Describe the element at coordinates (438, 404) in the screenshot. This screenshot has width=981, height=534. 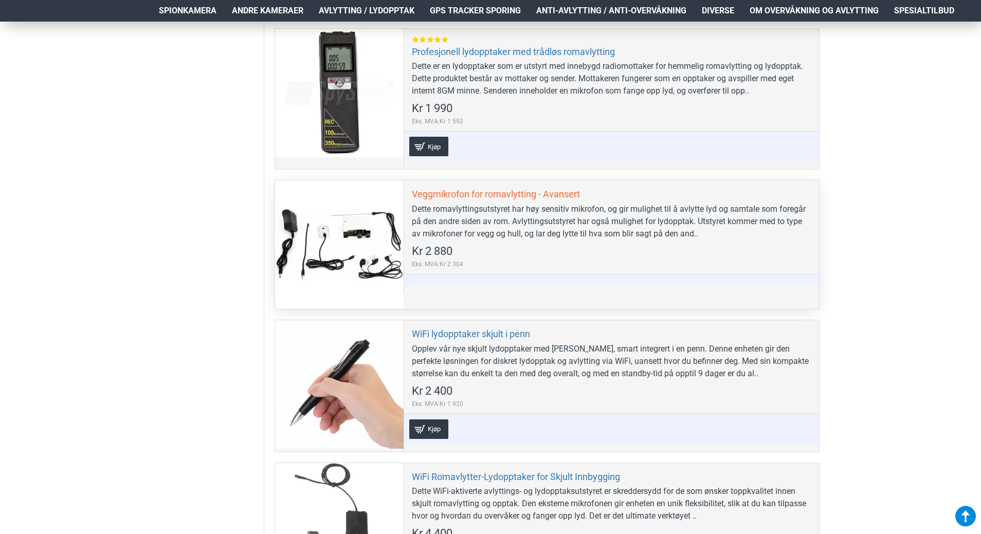
I see `span: Eks. MVA:Kr 1 920` at that location.